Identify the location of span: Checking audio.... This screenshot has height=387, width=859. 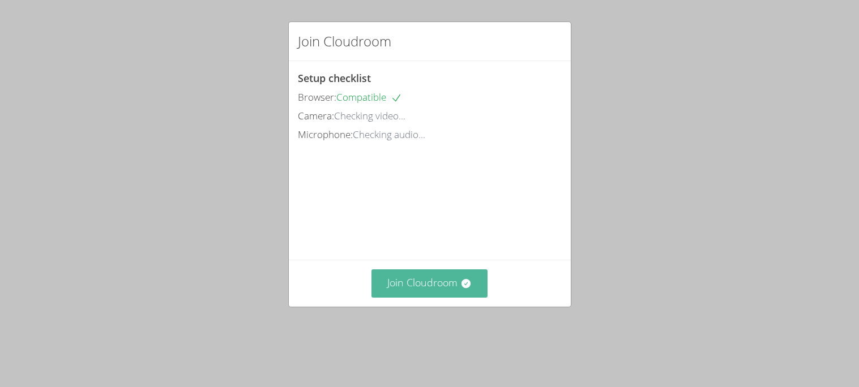
(389, 134).